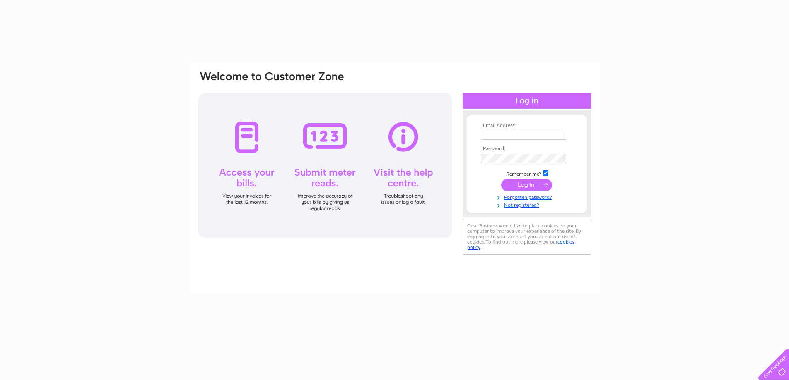 This screenshot has height=380, width=789. I want to click on div: Clear Business would like to place cookies on your computer to improve your experience of the sit..., so click(527, 237).